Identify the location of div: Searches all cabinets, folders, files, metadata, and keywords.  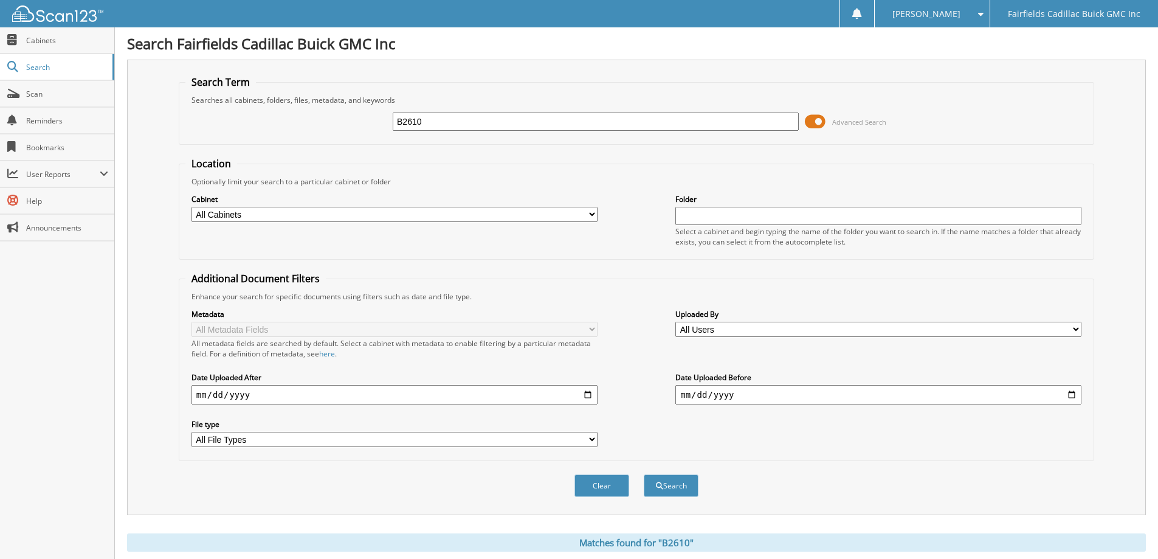
(636, 100).